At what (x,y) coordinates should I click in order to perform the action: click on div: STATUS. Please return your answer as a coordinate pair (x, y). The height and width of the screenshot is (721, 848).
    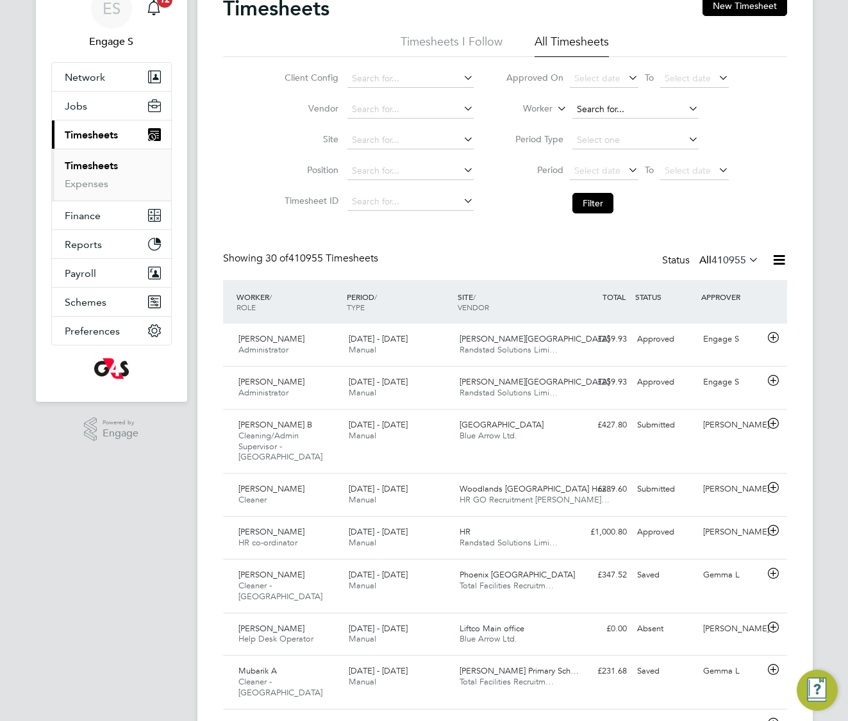
    Looking at the image, I should click on (665, 297).